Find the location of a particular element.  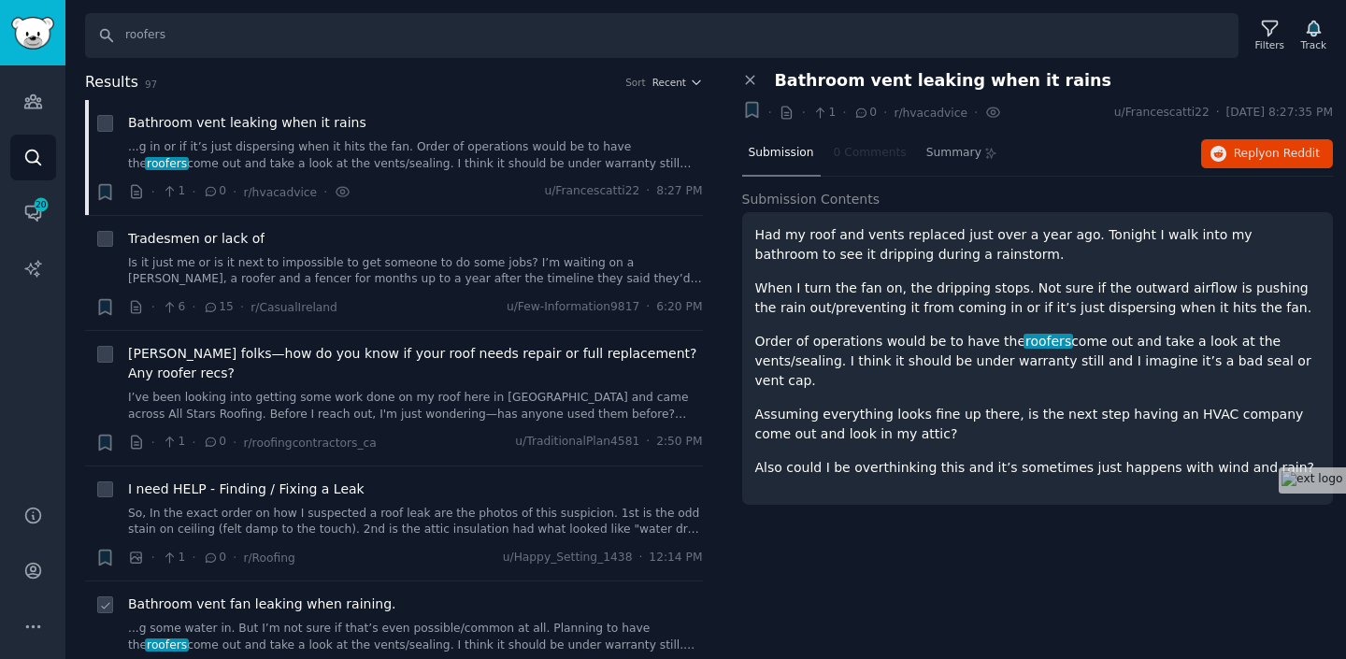

input: Search Keyword is located at coordinates (662, 36).